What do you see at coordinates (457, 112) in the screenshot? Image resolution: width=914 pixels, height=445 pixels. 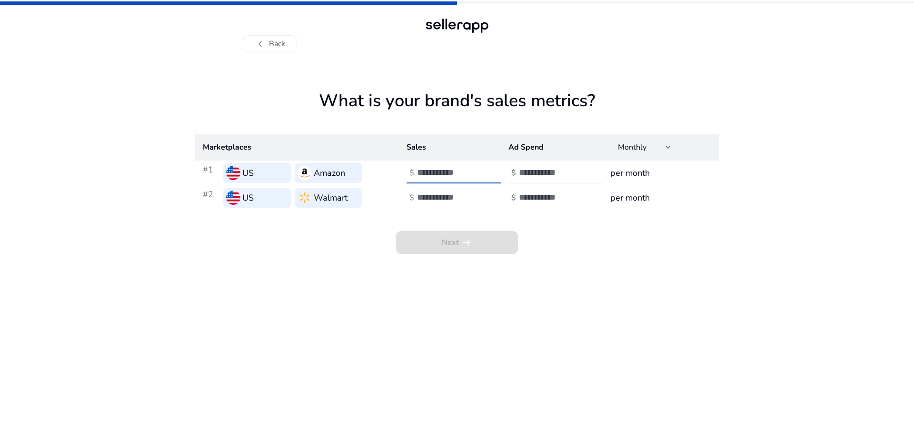 I see `h1: What is your brand's sales metrics?` at bounding box center [457, 112].